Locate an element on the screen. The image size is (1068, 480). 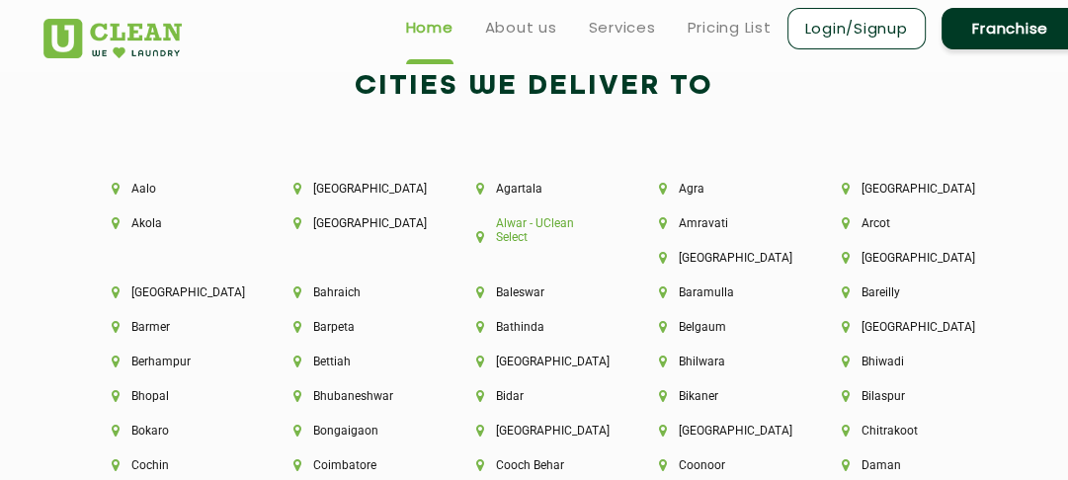
a: Home is located at coordinates (430, 28).